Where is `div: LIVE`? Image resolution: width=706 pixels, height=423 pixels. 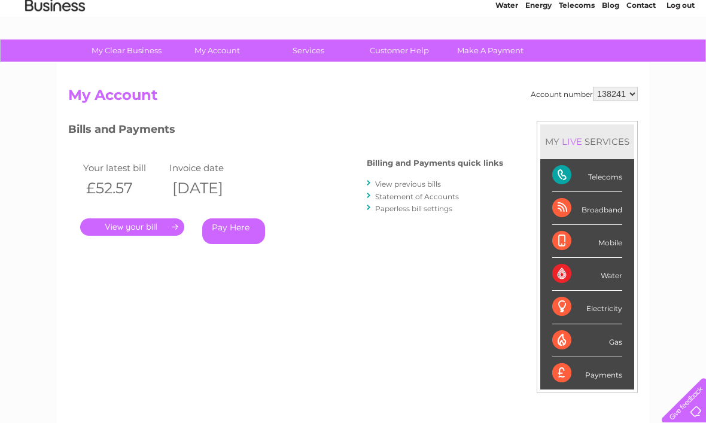 div: LIVE is located at coordinates (572, 141).